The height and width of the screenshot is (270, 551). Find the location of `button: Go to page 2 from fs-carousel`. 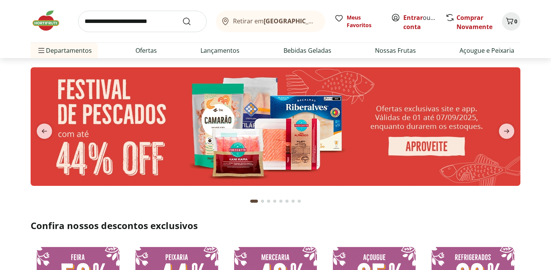

button: Go to page 2 from fs-carousel is located at coordinates (262, 201).